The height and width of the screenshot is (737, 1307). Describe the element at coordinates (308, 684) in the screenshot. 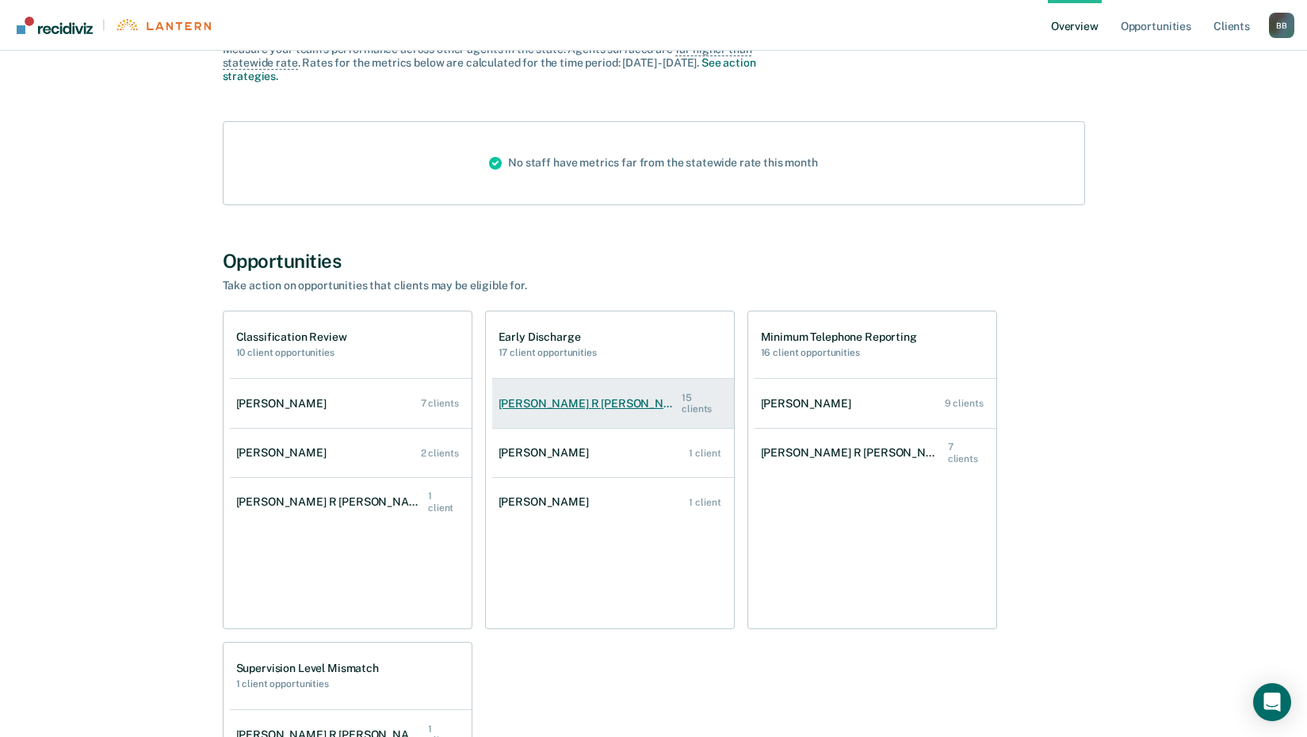

I see `h2: 1 client opportunities` at that location.